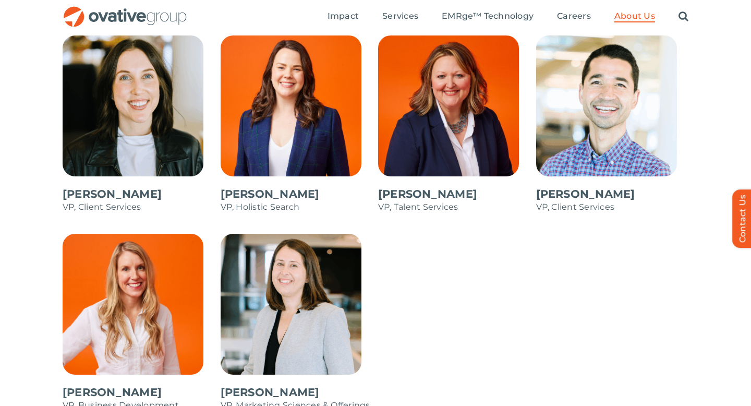 The image size is (751, 406). What do you see at coordinates (125, 10) in the screenshot?
I see `a: OG_Full_horizontal_RGB` at bounding box center [125, 10].